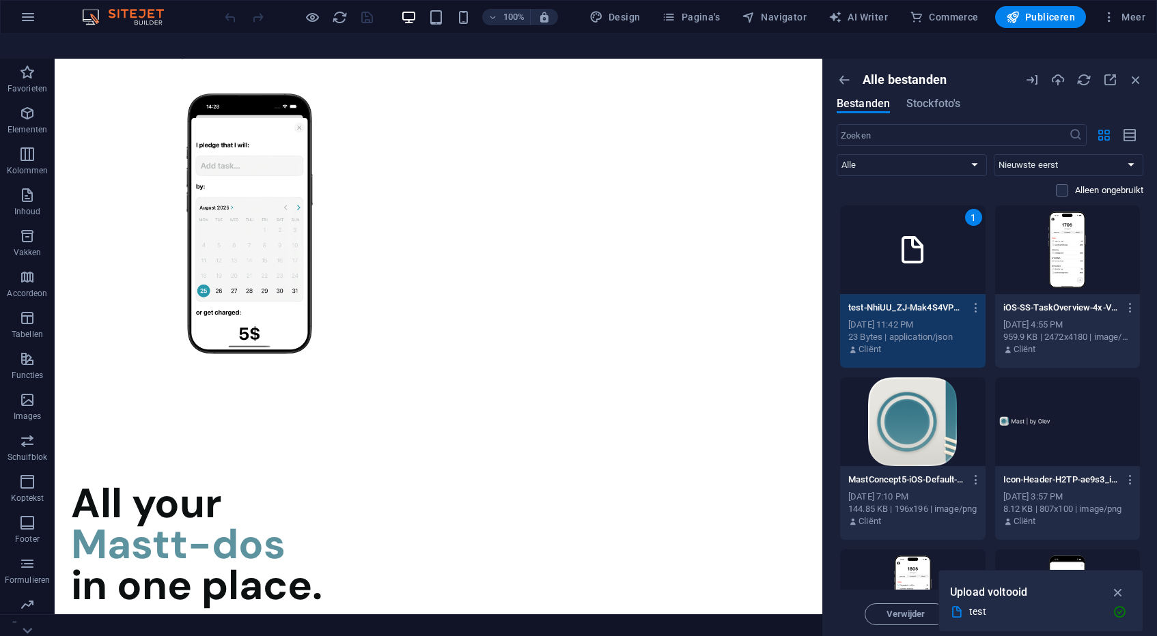 This screenshot has height=636, width=1157. Describe the element at coordinates (1061, 308) in the screenshot. I see `p: iOS-SS-TaskOverview-4x-VZbbOL3B0XrtOWHrkgDTLg.png` at that location.